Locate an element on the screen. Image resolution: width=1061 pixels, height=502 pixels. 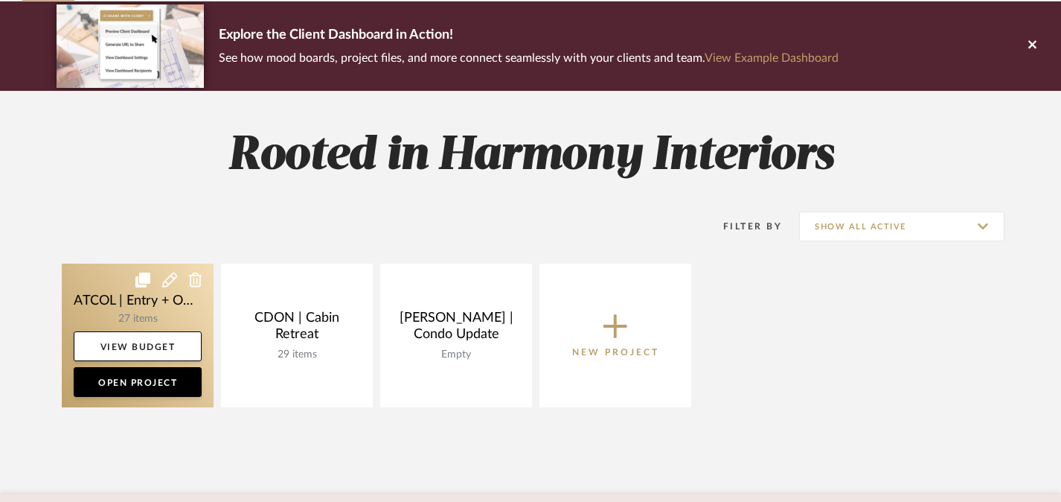
a: View Budget is located at coordinates (138, 346).